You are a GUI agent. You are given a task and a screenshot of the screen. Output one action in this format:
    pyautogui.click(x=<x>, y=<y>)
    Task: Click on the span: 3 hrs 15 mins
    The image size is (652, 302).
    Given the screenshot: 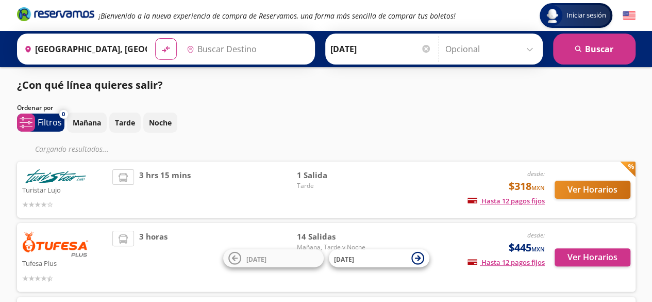 What is the action you would take?
    pyautogui.click(x=165, y=189)
    